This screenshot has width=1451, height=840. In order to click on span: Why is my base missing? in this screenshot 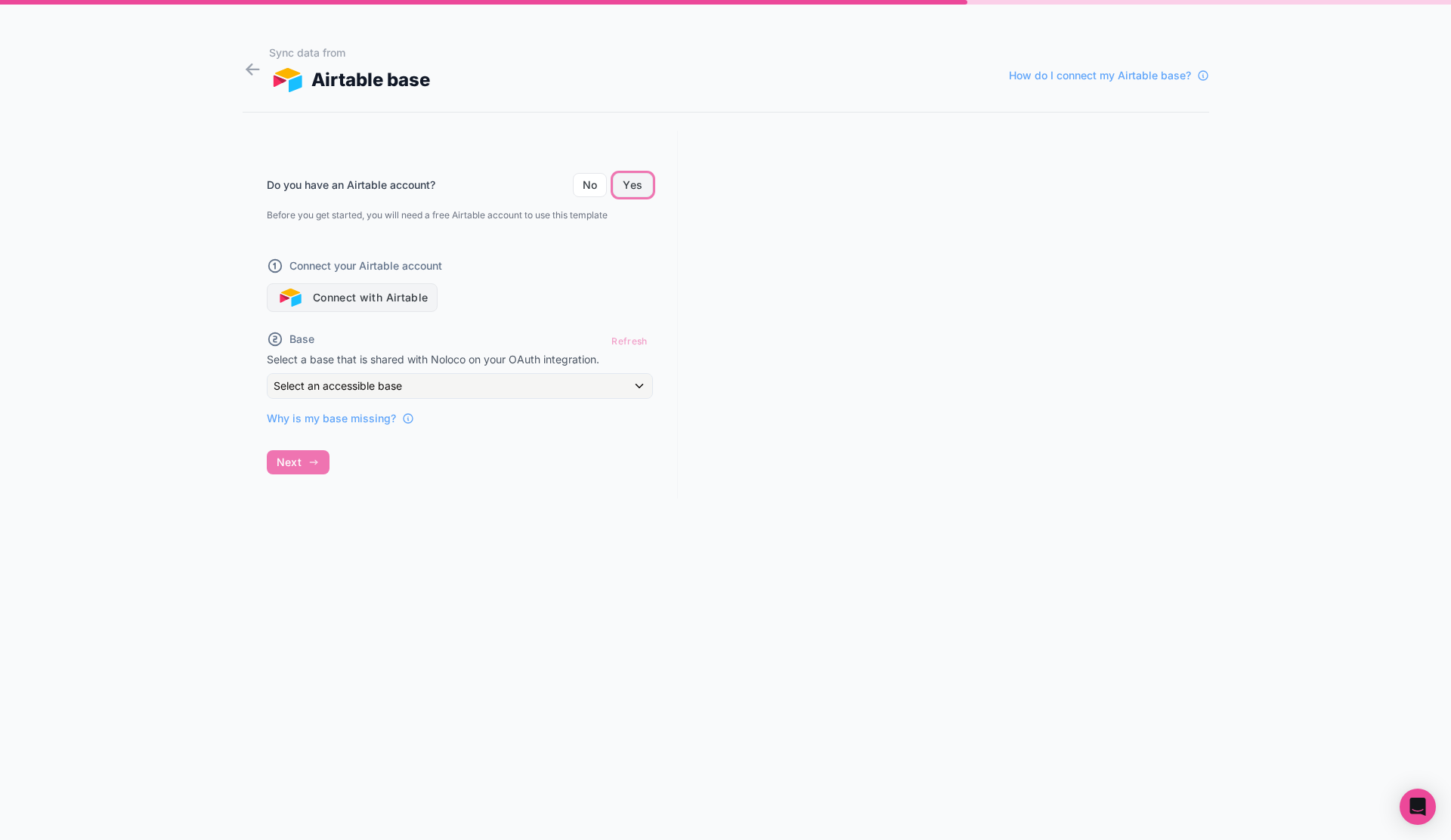, I will do `click(331, 419)`.